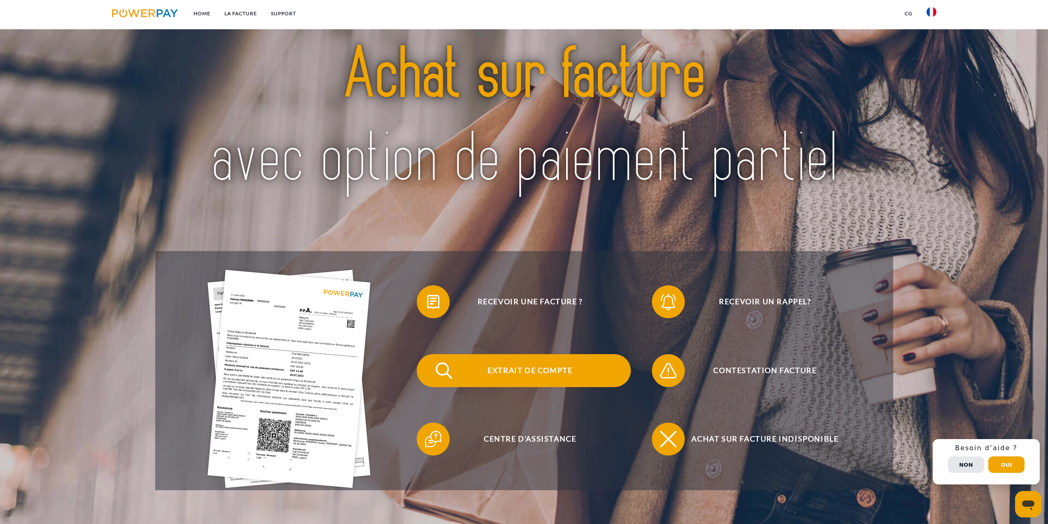  Describe the element at coordinates (433, 439) in the screenshot. I see `img: qb_help.svg` at that location.